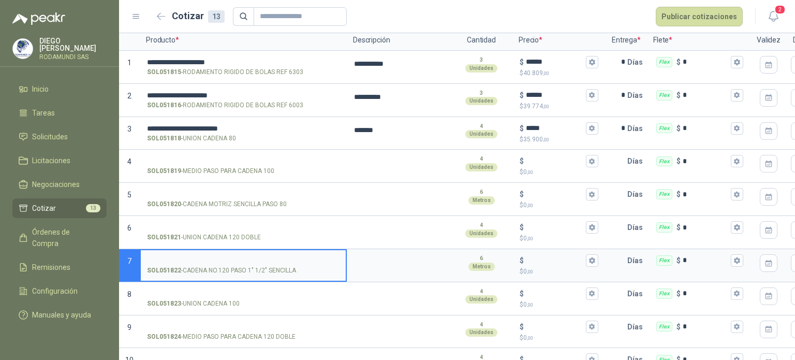 This screenshot has height=360, width=795. Describe the element at coordinates (243, 128) in the screenshot. I see `input: SOL051818-UNION CADENA 80` at that location.